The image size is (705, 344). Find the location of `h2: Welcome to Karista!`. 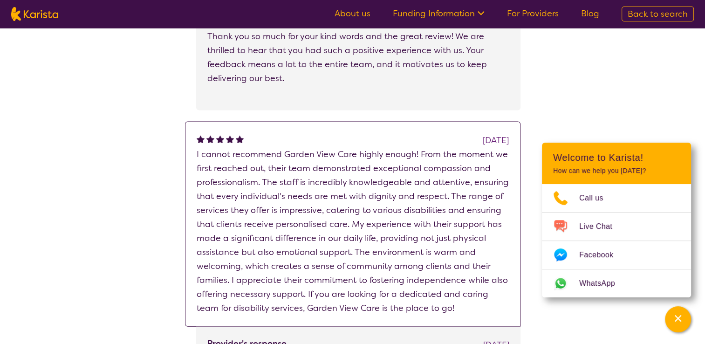

h2: Welcome to Karista! is located at coordinates (617, 158).